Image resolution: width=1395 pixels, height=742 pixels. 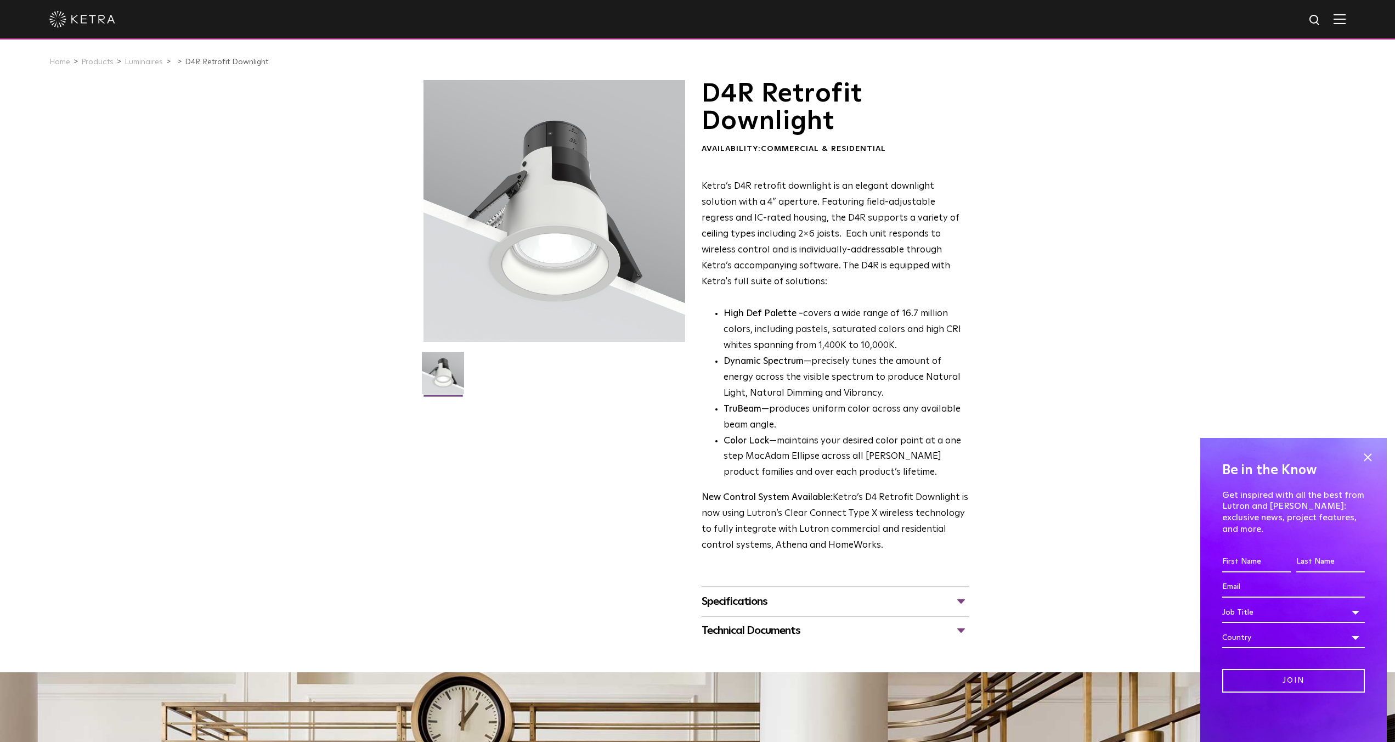 What do you see at coordinates (1339, 19) in the screenshot?
I see `img: Hamburger%20Nav.svg` at bounding box center [1339, 19].